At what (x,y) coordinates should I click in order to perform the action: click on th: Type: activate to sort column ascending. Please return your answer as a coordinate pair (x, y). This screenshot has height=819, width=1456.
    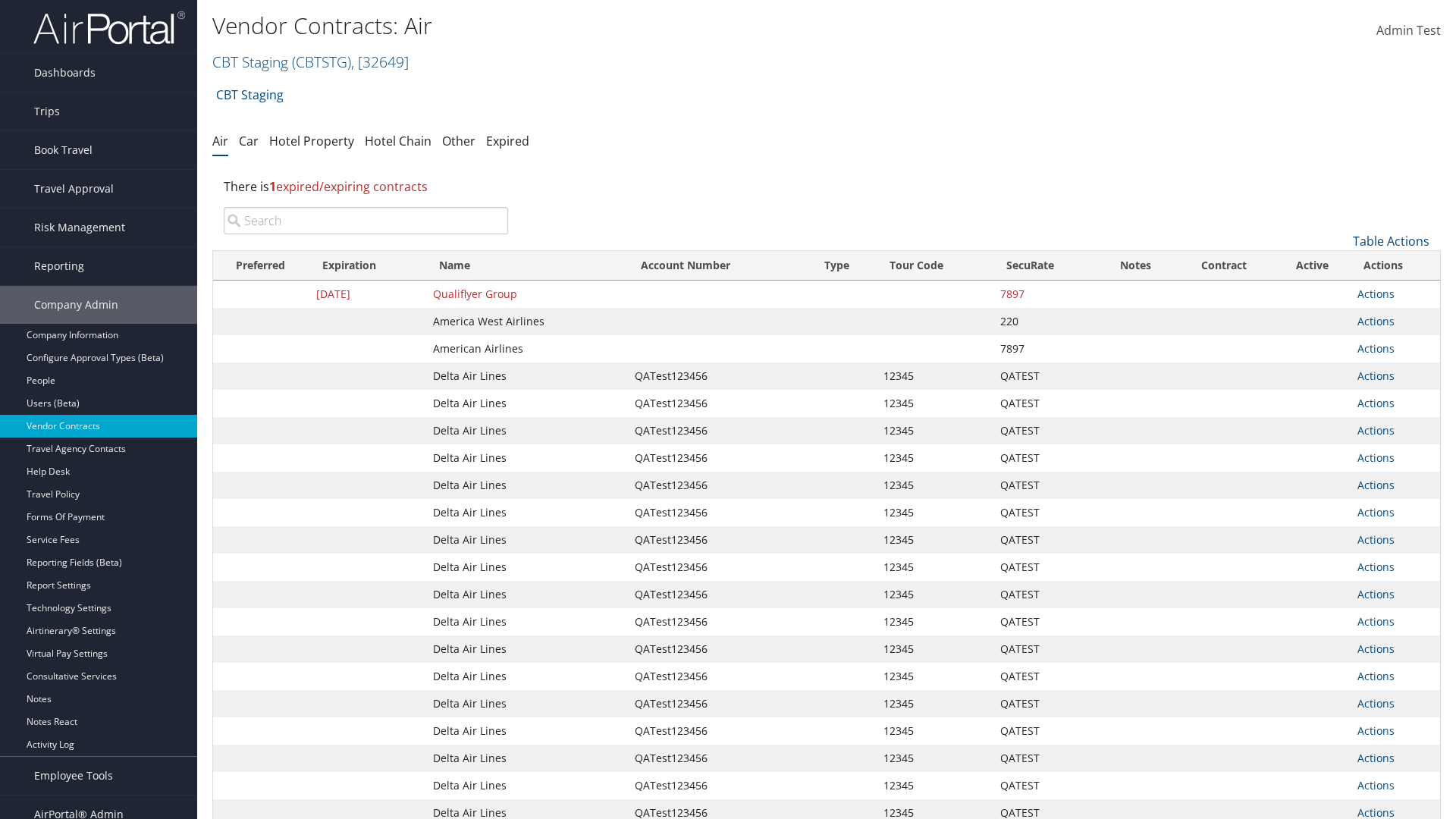
    Looking at the image, I should click on (843, 265).